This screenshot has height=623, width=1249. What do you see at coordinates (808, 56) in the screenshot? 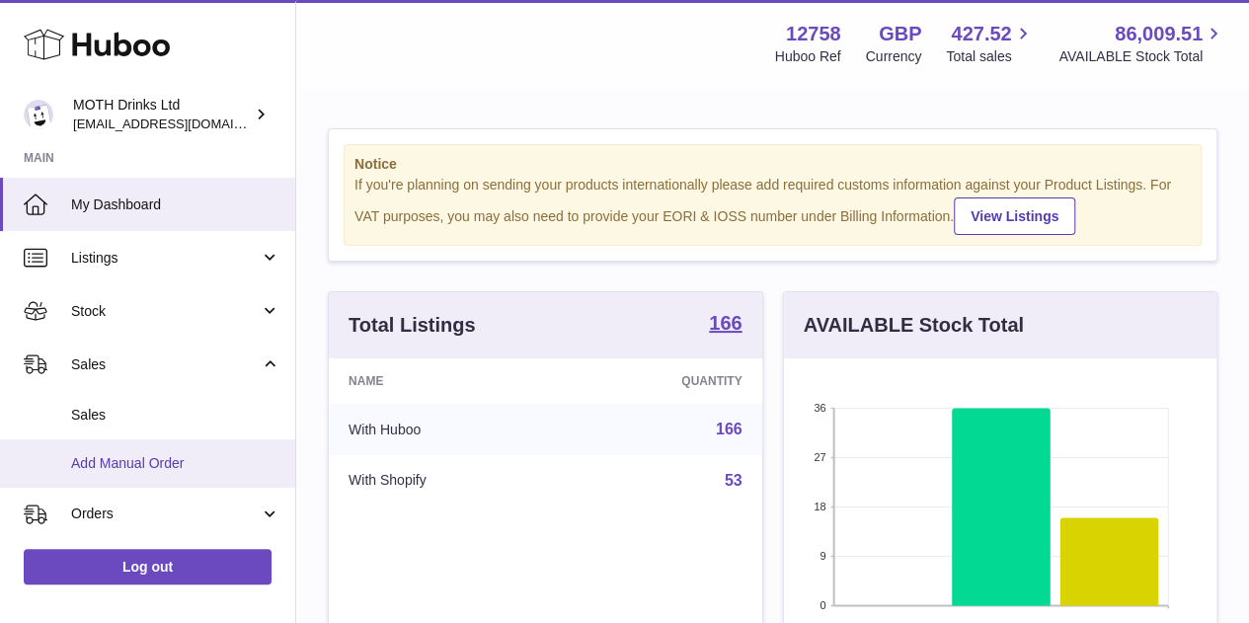
I see `div: Huboo Ref` at bounding box center [808, 56].